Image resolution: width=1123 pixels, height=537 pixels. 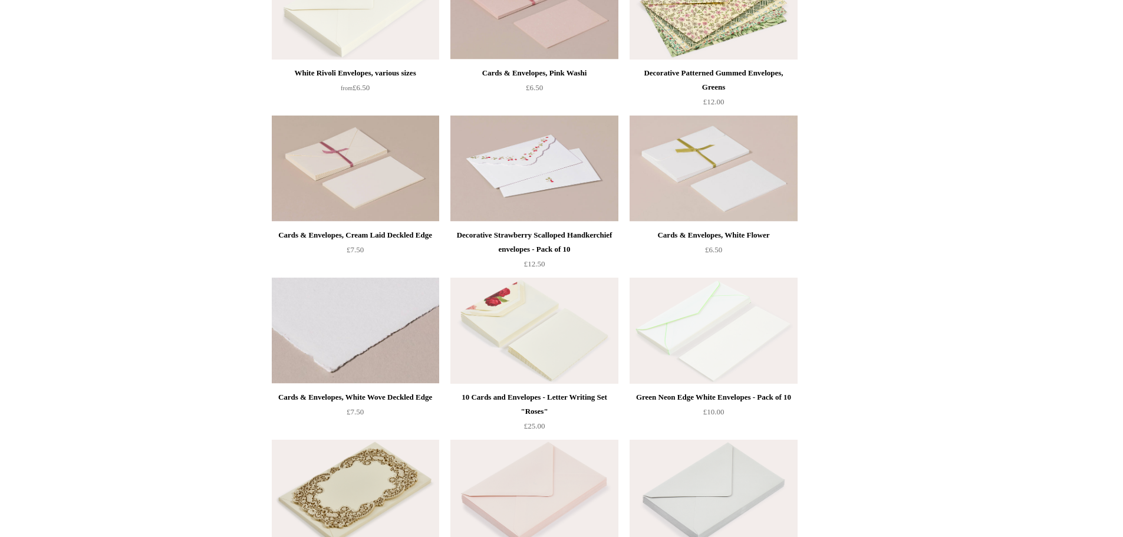 I want to click on div: 10 Cards and Envelopes - Letter Writing Set "Roses", so click(x=534, y=404).